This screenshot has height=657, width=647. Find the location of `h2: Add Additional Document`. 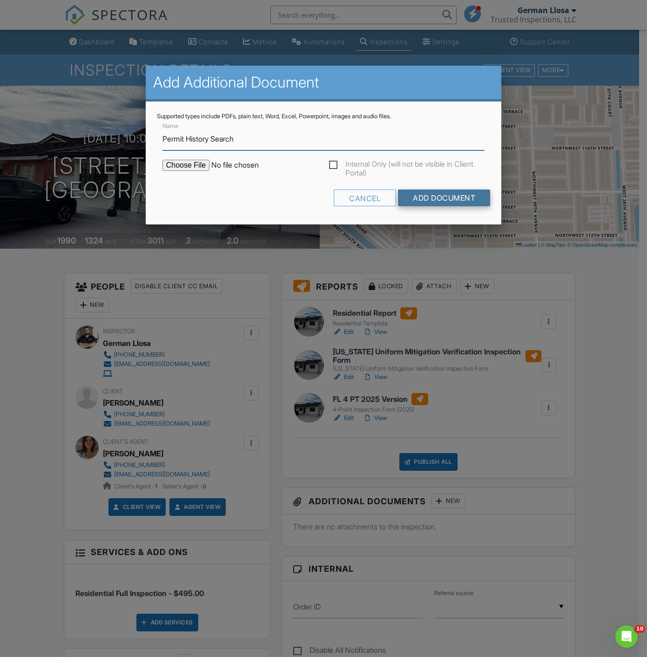

h2: Add Additional Document is located at coordinates (323, 82).